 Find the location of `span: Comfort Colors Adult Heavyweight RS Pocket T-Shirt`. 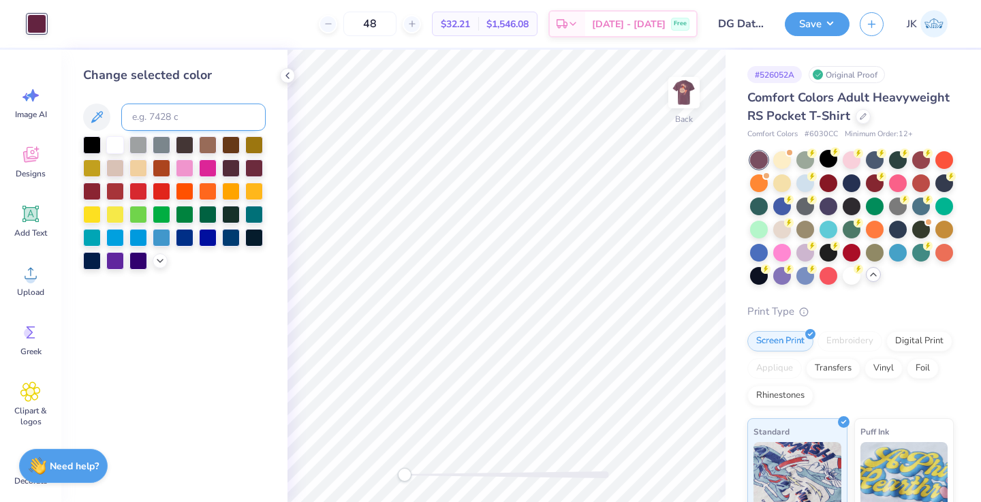

span: Comfort Colors Adult Heavyweight RS Pocket T-Shirt is located at coordinates (849, 106).